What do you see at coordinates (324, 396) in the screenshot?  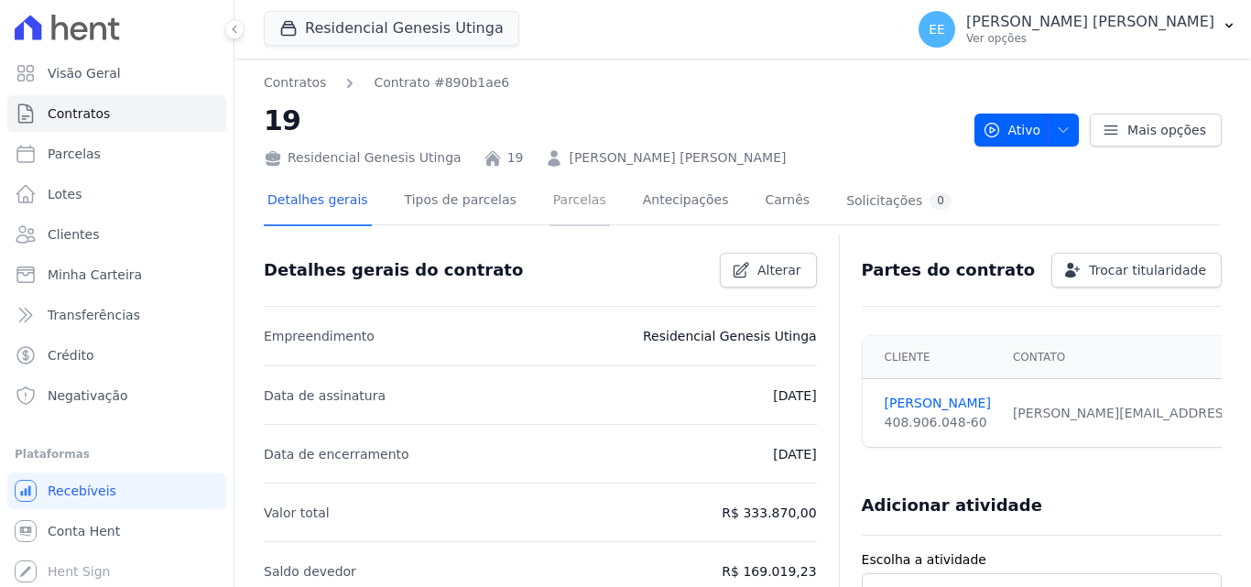 I see `p: Data de assinatura` at bounding box center [324, 396].